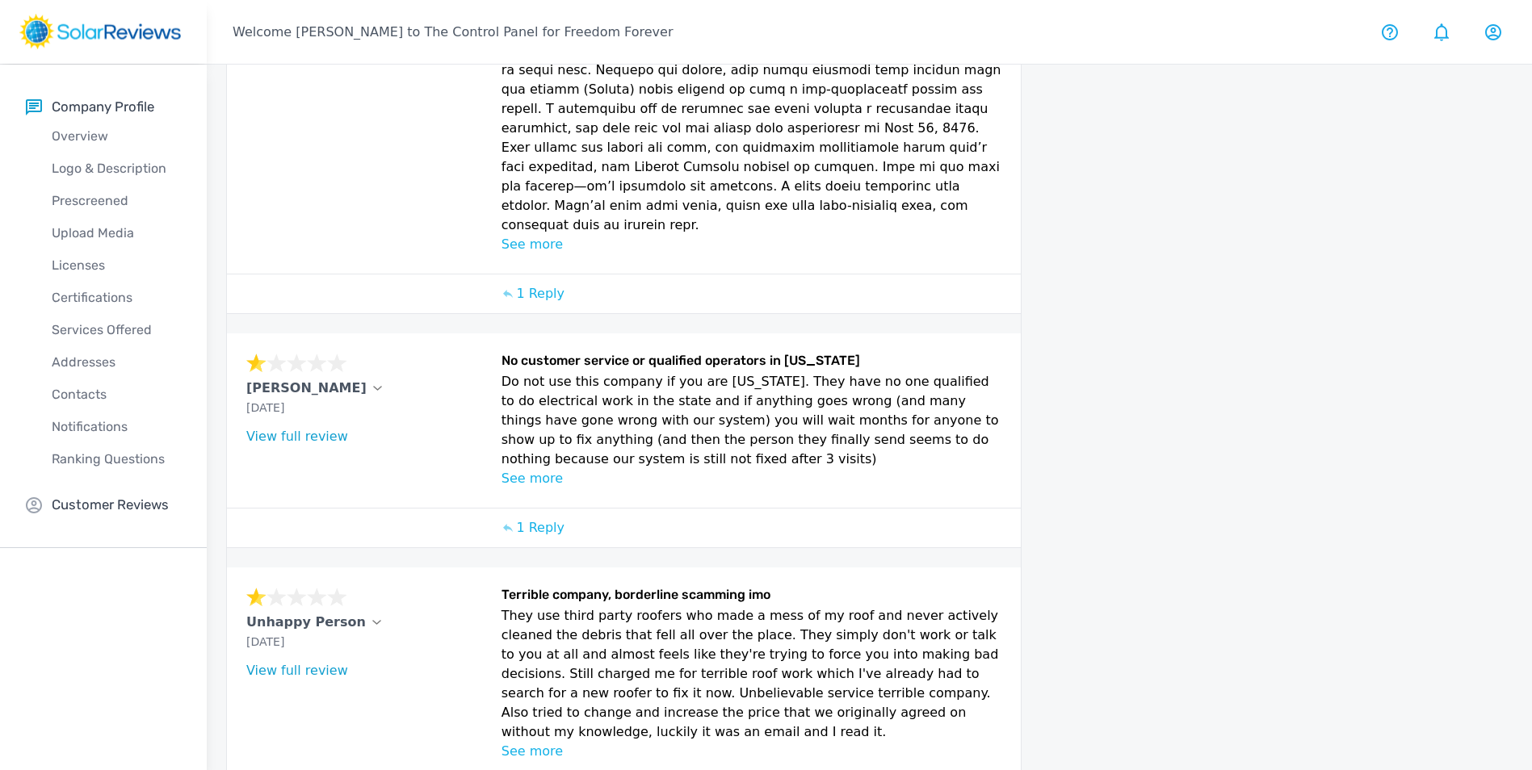 The height and width of the screenshot is (770, 1532). Describe the element at coordinates (116, 201) in the screenshot. I see `a: Prescreened` at that location.